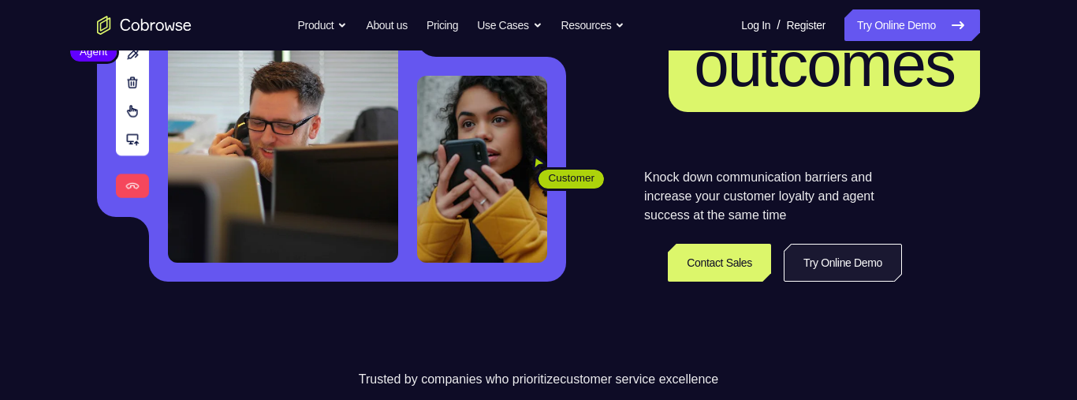 The width and height of the screenshot is (1077, 400). What do you see at coordinates (824, 64) in the screenshot?
I see `span: outcomes` at bounding box center [824, 64].